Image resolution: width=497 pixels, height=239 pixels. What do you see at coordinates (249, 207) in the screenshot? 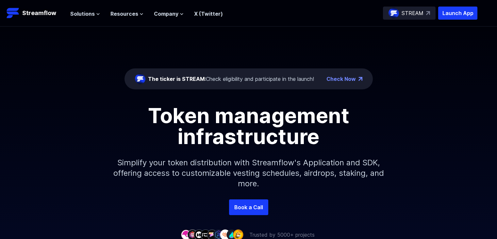
I see `a: Book a Call` at bounding box center [249, 207].